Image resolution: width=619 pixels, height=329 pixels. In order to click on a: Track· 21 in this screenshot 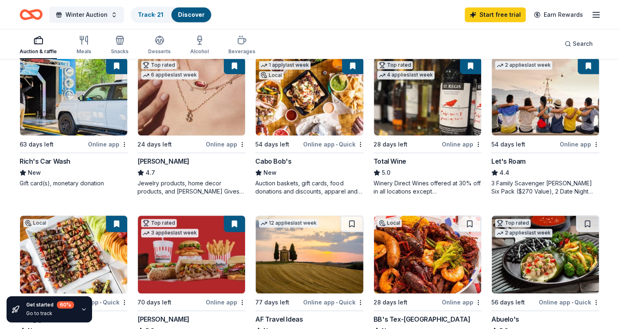, I will do `click(151, 14)`.